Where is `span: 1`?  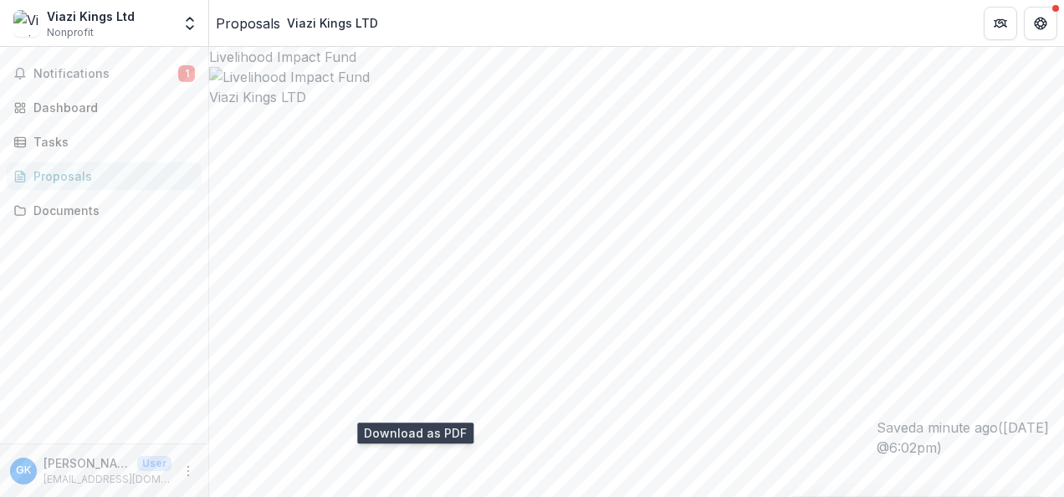 span: 1 is located at coordinates (186, 74).